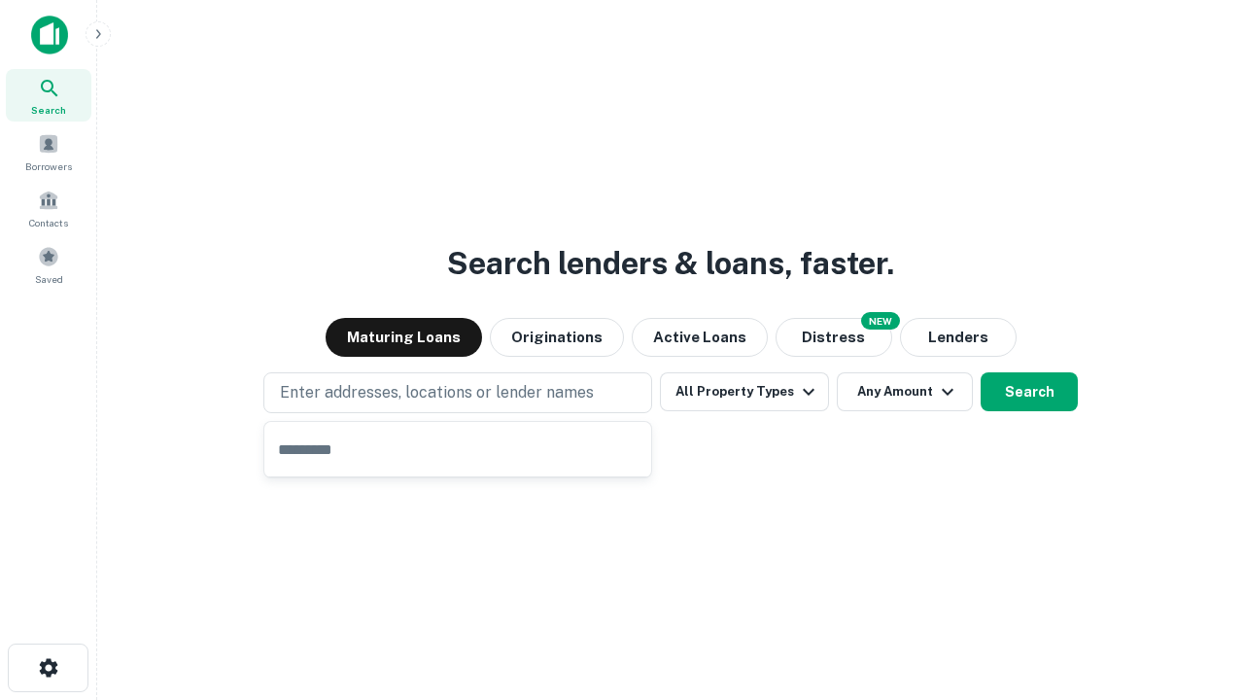 The width and height of the screenshot is (1244, 700). What do you see at coordinates (49, 95) in the screenshot?
I see `a: Search` at bounding box center [49, 95].